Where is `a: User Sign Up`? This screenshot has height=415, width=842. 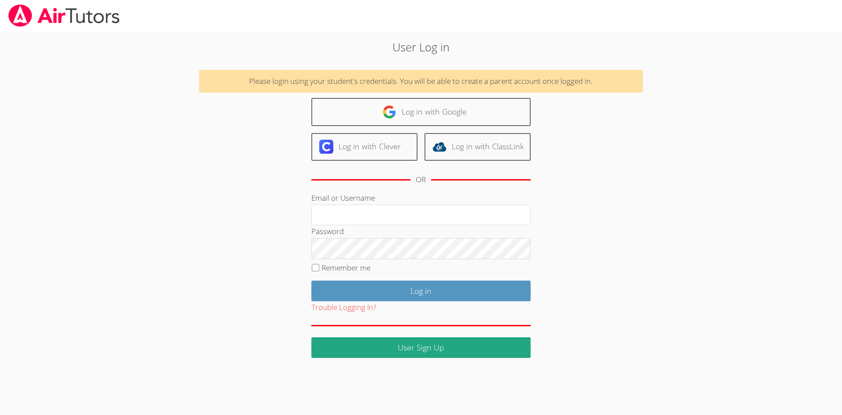
a: User Sign Up is located at coordinates (421, 347).